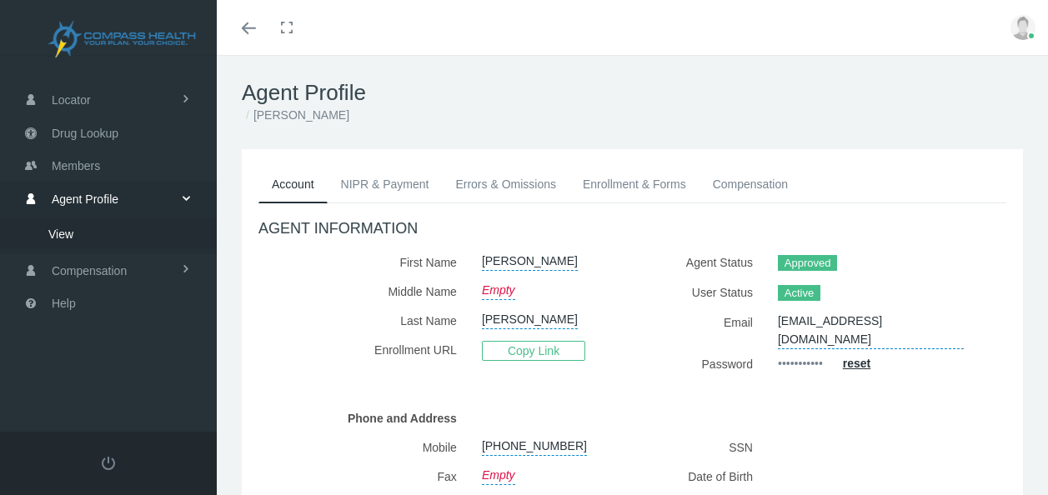 The image size is (1048, 495). Describe the element at coordinates (76, 166) in the screenshot. I see `span: Members` at that location.